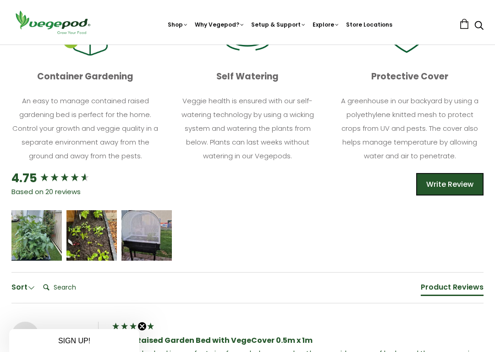 The width and height of the screenshot is (495, 352). Describe the element at coordinates (279, 24) in the screenshot. I see `a: Setup & Support` at that location.